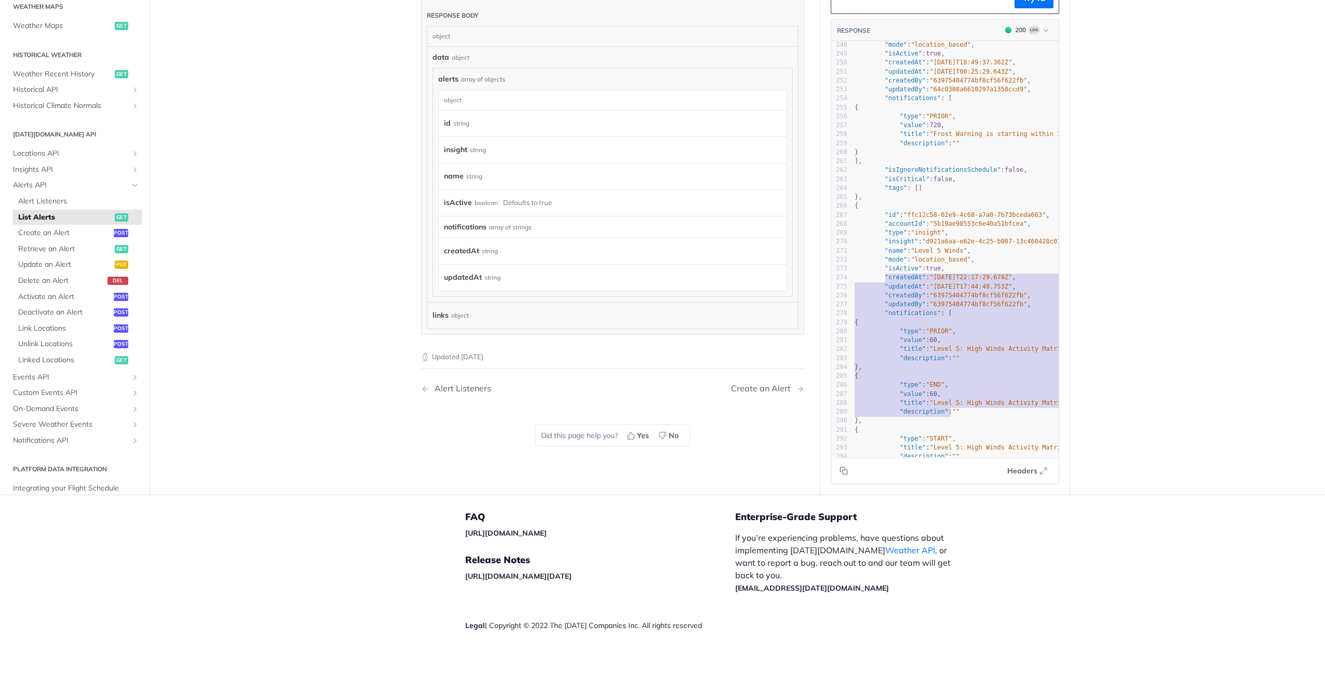  I want to click on span: del, so click(118, 281).